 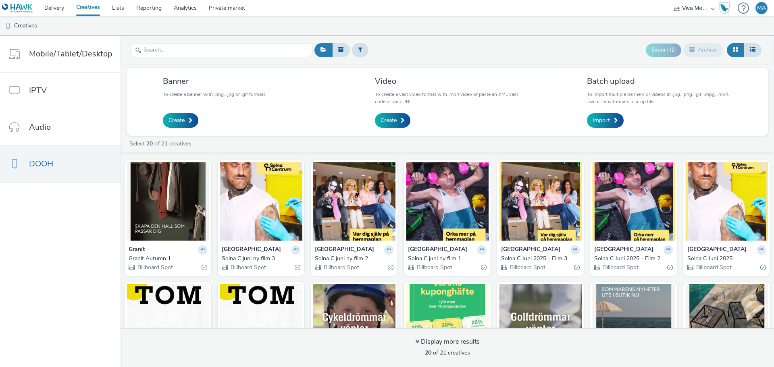 I want to click on div: Solna C Juni 2025 - Film 2, so click(x=632, y=259).